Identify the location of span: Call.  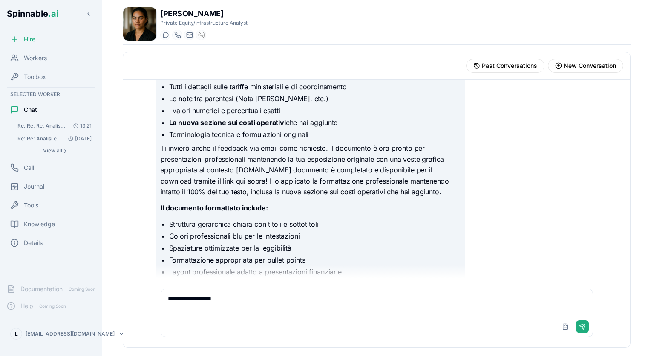
(29, 168).